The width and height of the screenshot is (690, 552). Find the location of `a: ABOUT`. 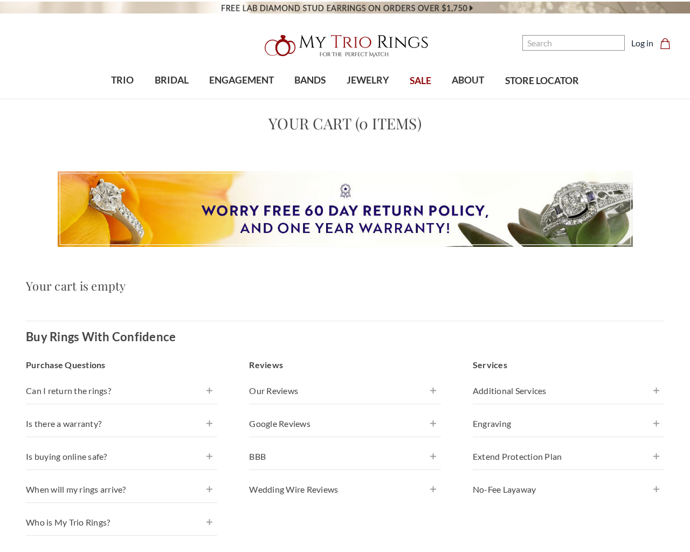

a: ABOUT is located at coordinates (468, 80).